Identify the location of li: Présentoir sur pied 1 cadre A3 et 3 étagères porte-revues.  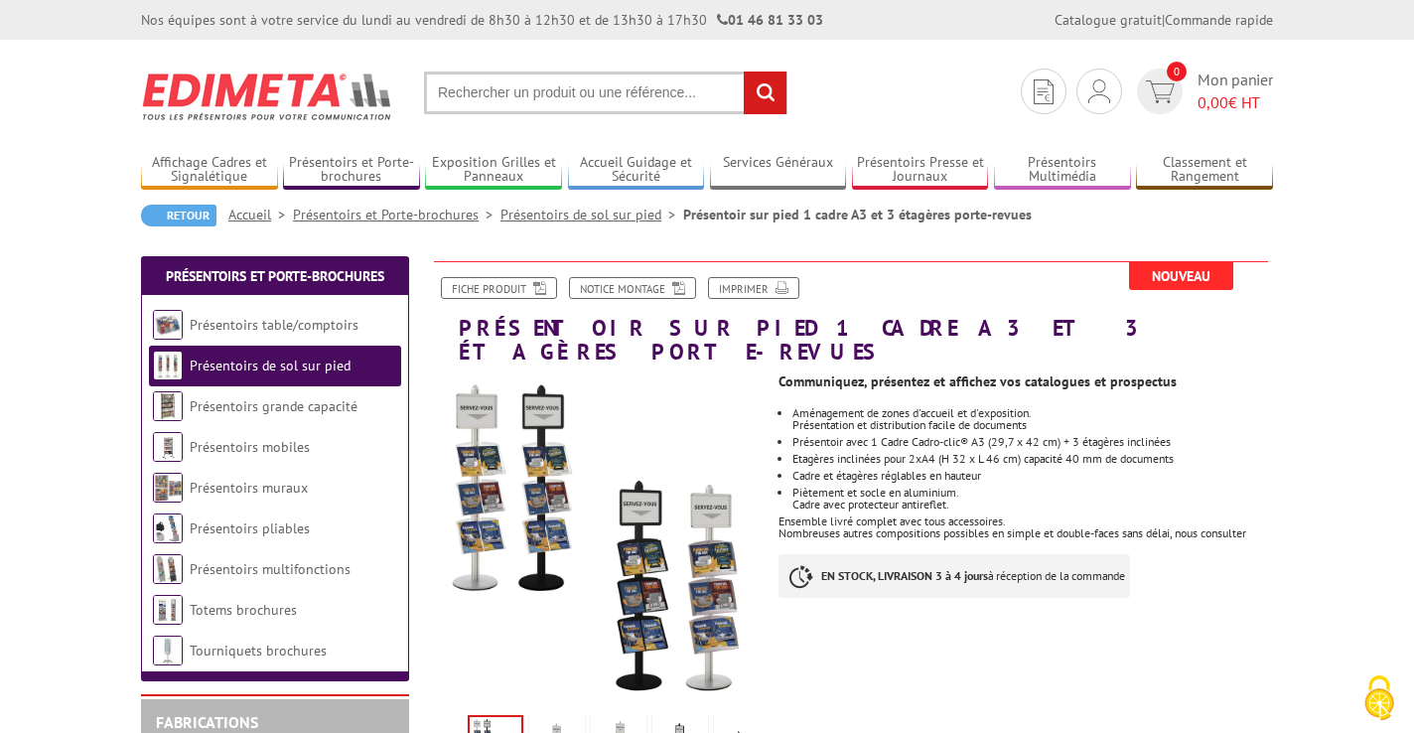
(857, 214).